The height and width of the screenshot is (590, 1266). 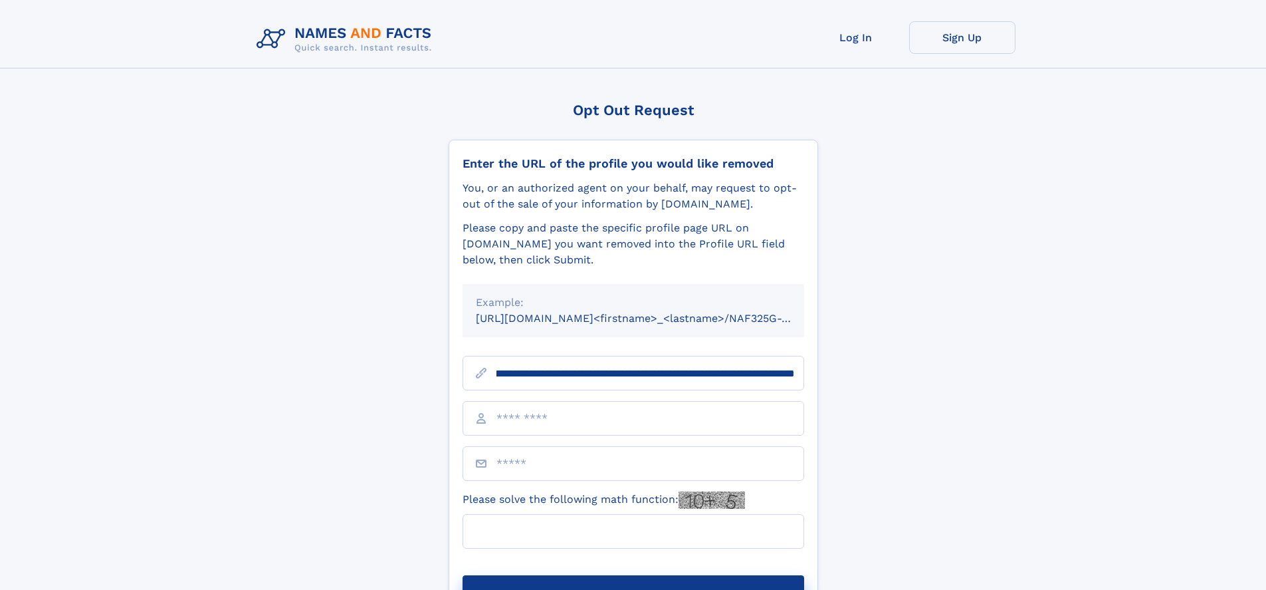 I want to click on label: Please solve the following math function:, so click(x=604, y=500).